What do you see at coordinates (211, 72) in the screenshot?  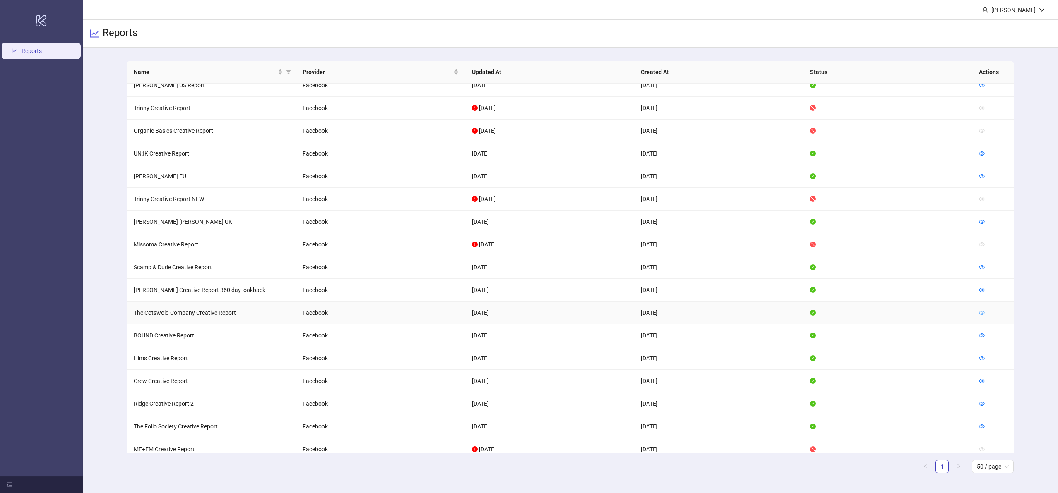 I see `th: Name` at bounding box center [211, 72].